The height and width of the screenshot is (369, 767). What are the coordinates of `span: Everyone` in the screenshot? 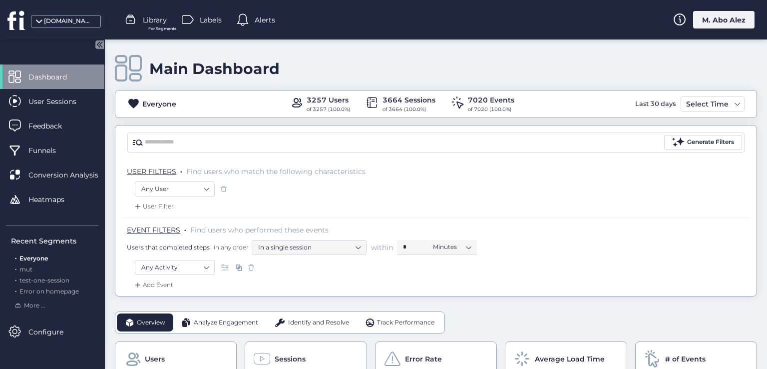 It's located at (33, 258).